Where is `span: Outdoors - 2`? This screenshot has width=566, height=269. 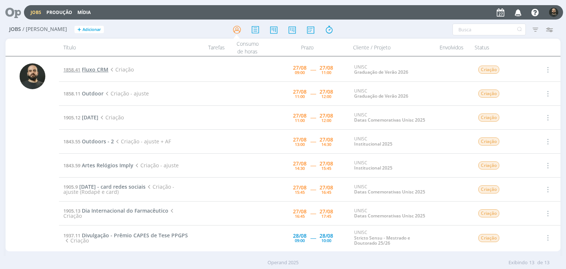 span: Outdoors - 2 is located at coordinates (98, 141).